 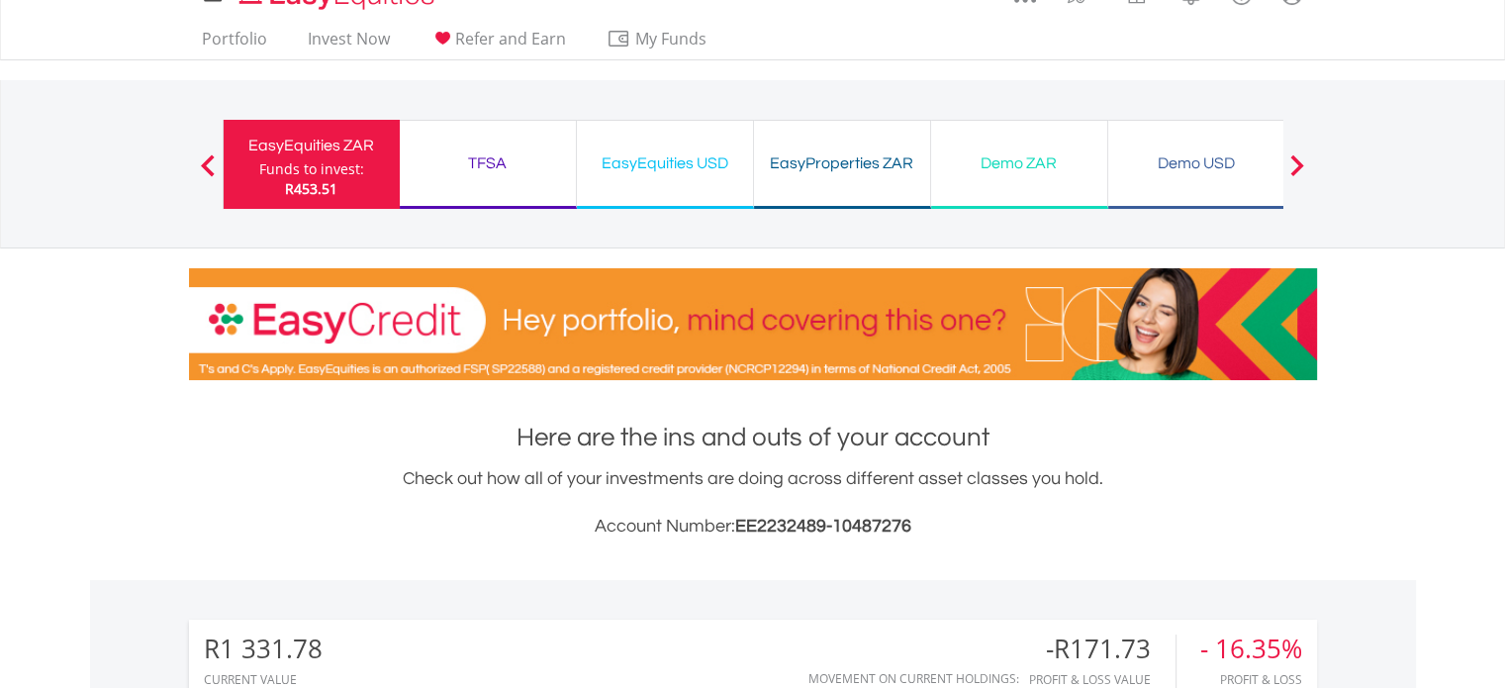 I want to click on div: Profit & Loss Value, so click(x=1102, y=679).